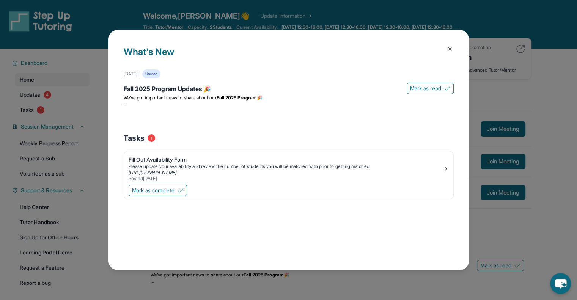 This screenshot has height=300, width=577. I want to click on div: Fall 2025 Program Updates 🎉, so click(288, 89).